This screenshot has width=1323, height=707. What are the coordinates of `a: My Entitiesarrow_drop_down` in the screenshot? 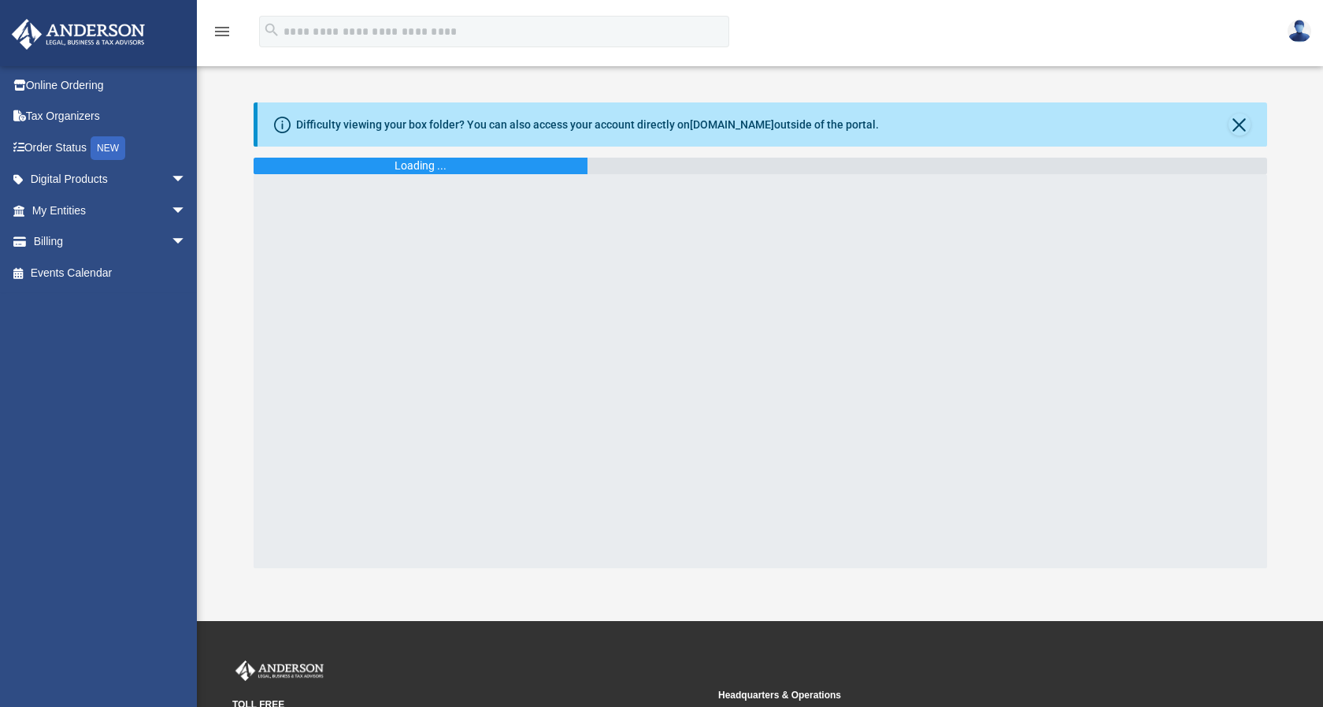 It's located at (110, 210).